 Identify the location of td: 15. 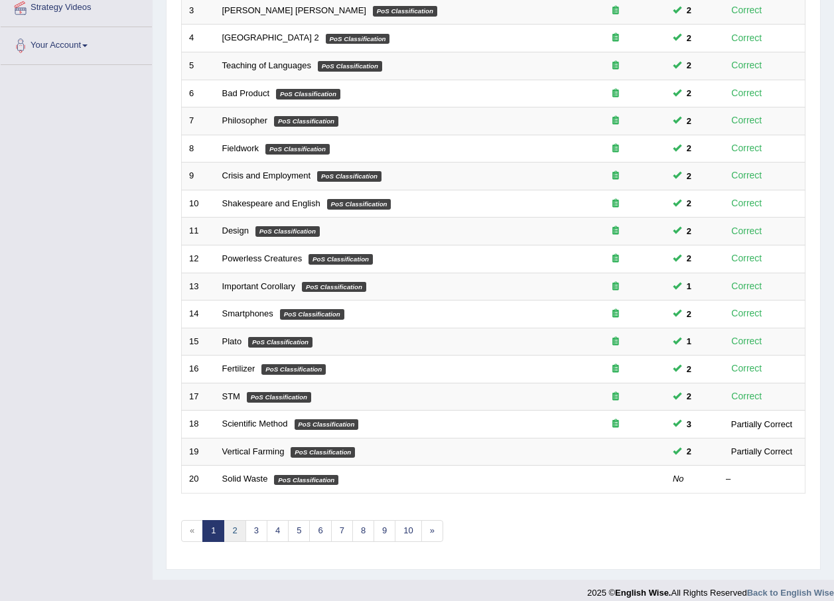
(198, 342).